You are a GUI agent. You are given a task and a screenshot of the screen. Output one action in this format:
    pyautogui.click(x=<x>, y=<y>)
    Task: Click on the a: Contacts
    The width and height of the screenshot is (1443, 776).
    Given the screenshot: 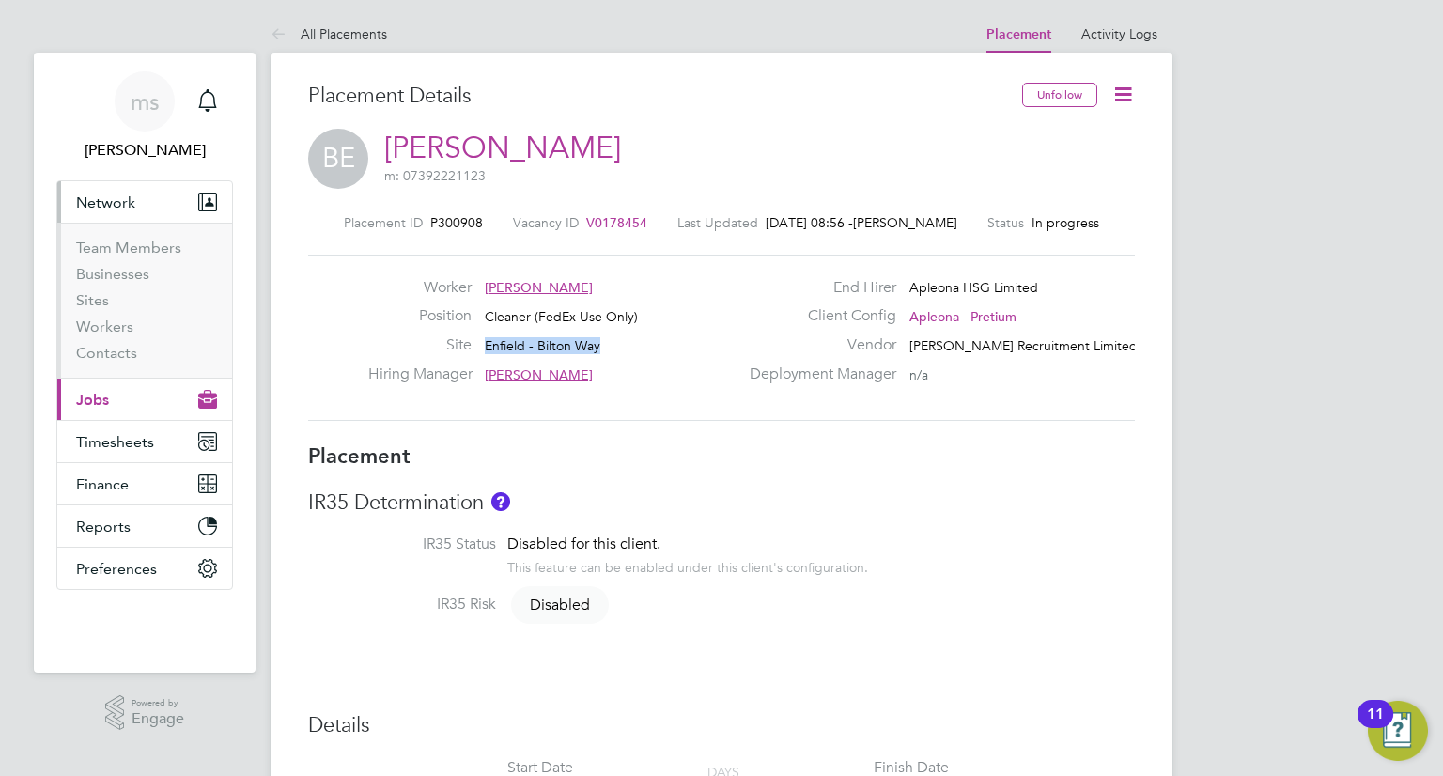 What is the action you would take?
    pyautogui.click(x=106, y=352)
    